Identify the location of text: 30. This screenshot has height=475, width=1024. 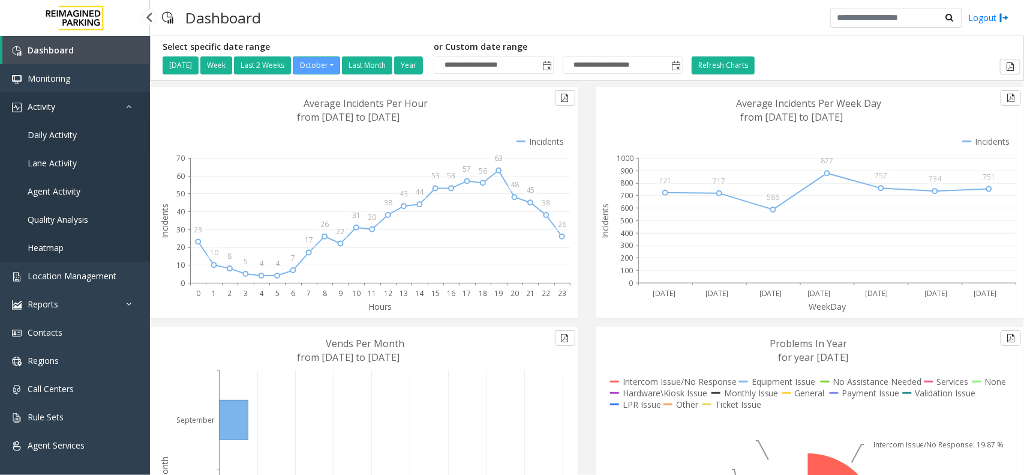
(181, 229).